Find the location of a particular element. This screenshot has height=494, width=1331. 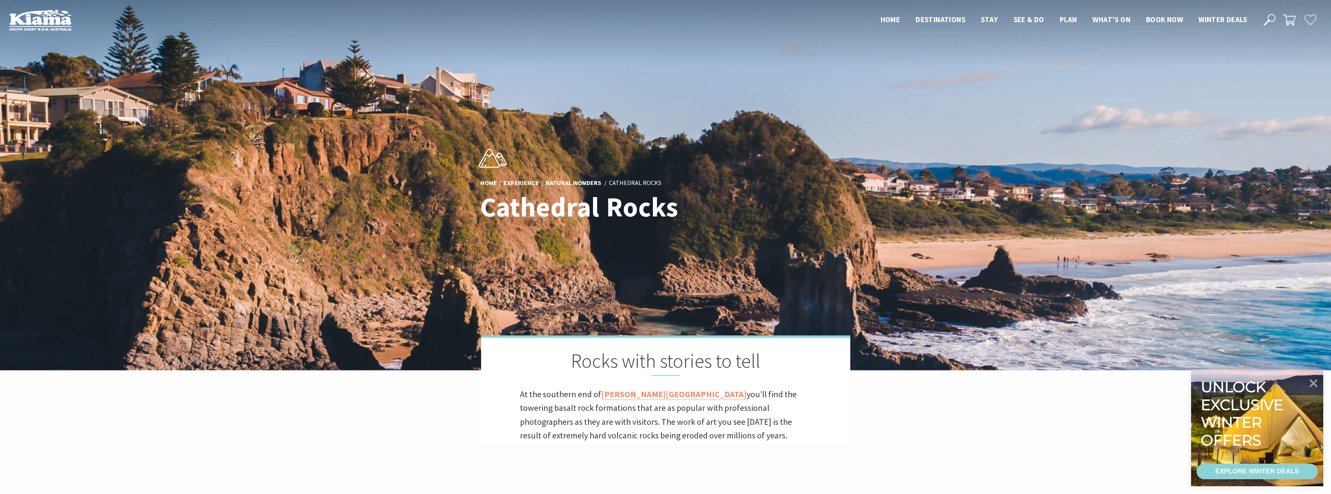

a: Experience is located at coordinates (521, 183).